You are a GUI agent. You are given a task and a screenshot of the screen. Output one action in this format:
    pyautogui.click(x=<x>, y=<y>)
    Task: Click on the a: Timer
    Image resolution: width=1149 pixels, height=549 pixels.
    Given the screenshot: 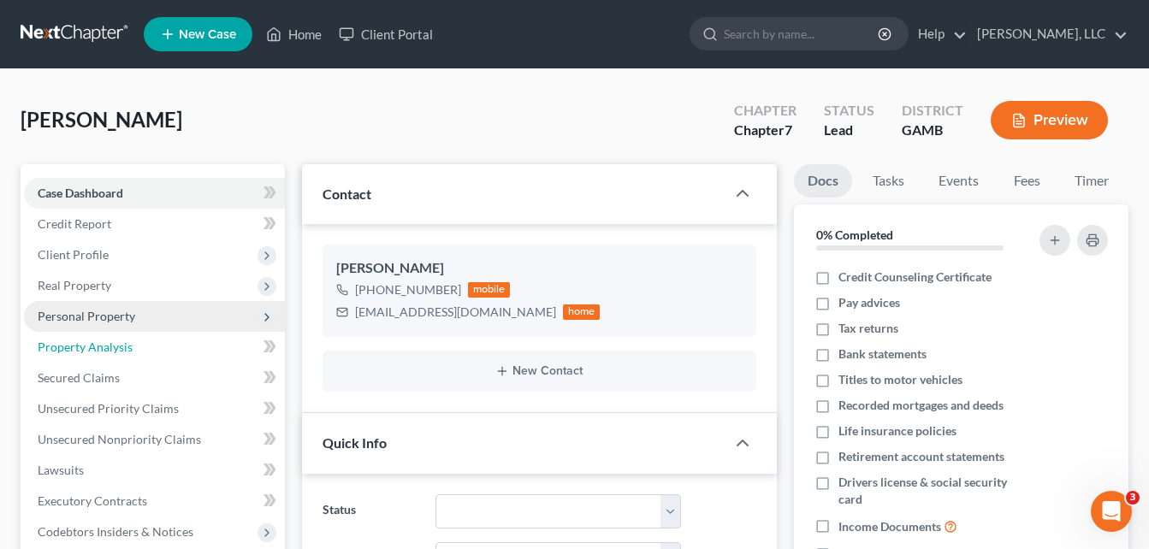 What is the action you would take?
    pyautogui.click(x=1092, y=181)
    